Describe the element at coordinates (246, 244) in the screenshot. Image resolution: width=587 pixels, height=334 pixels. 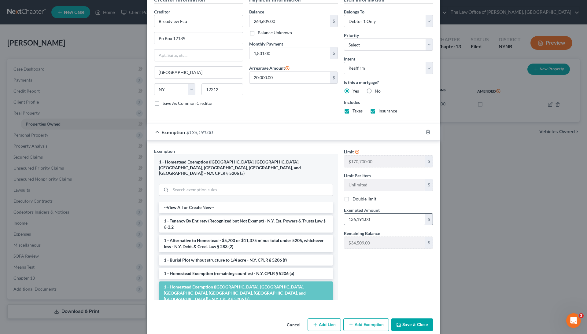
I see `li: 1 - Alternative to Homestead - $5,700 or $11,375 minus total under 5205, whichever less - N.Y. De...` at that location.